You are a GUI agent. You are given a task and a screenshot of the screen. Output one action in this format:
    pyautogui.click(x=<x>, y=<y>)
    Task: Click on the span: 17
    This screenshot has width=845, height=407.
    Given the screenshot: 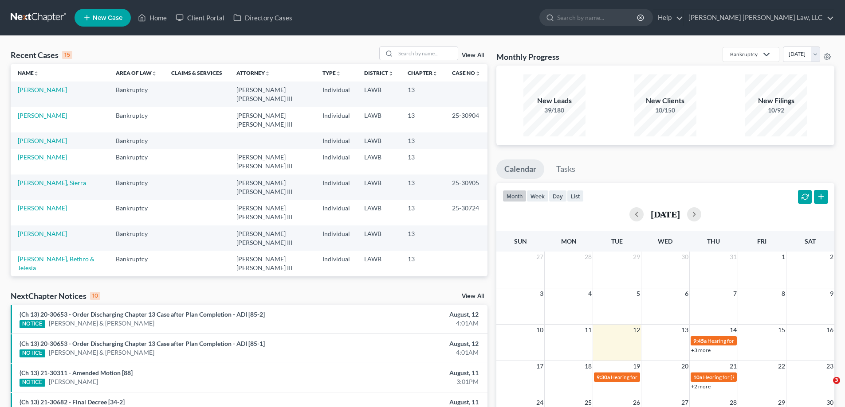 What is the action you would take?
    pyautogui.click(x=540, y=367)
    